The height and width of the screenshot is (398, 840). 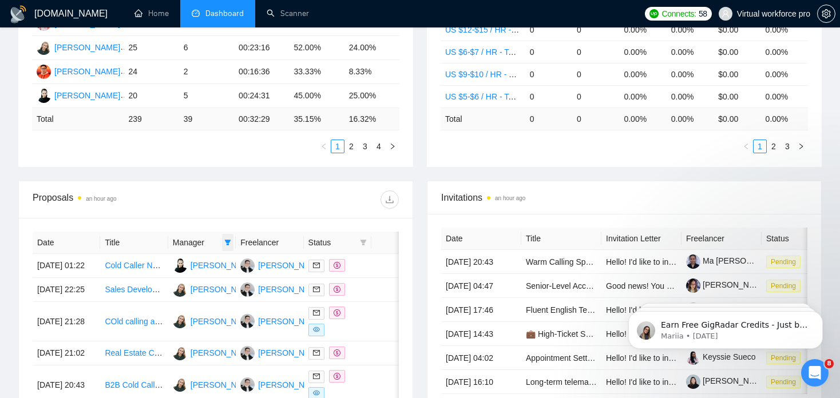 I want to click on td: $ 0.00, so click(x=737, y=118).